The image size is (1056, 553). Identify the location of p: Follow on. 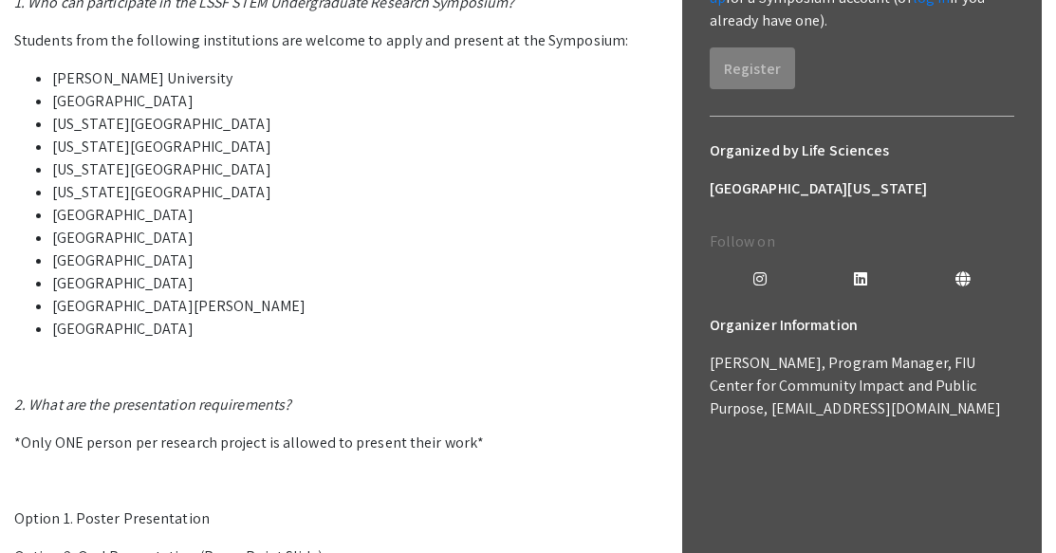
(862, 242).